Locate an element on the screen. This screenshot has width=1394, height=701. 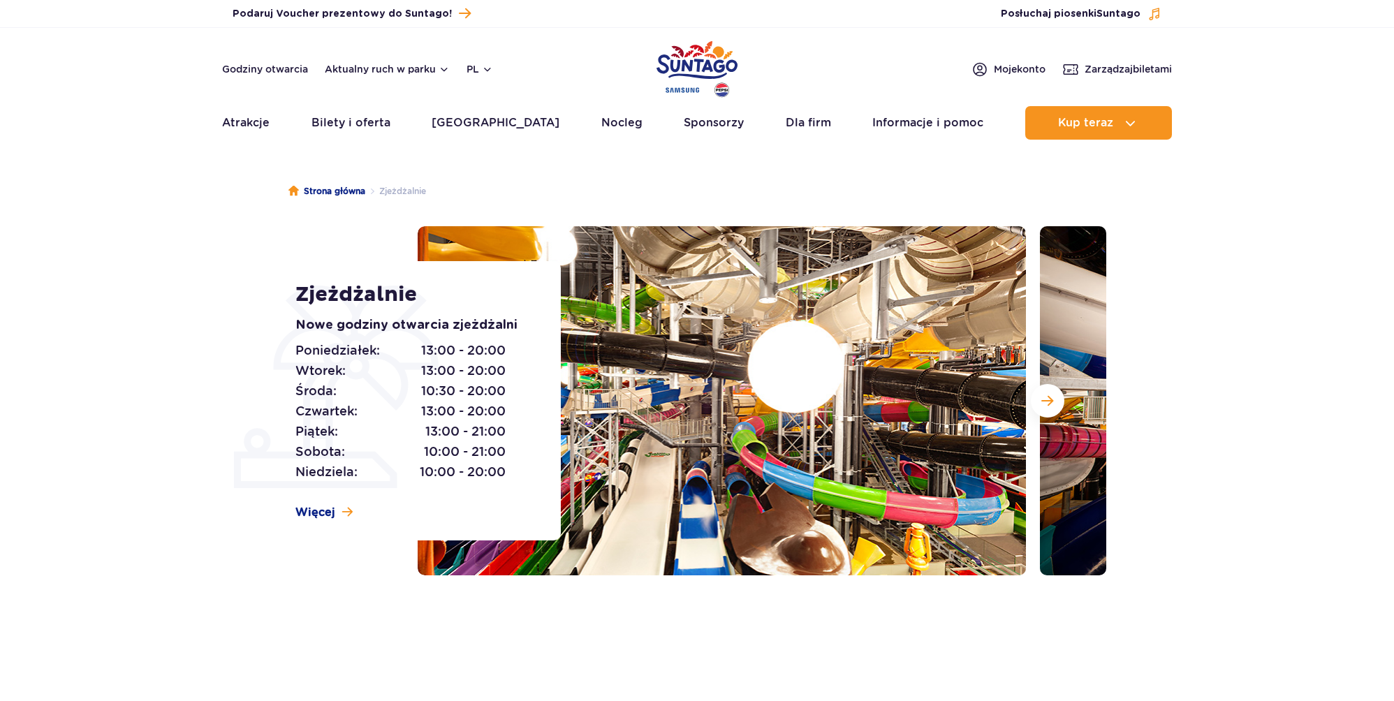
button: Kup teraz is located at coordinates (1098, 123).